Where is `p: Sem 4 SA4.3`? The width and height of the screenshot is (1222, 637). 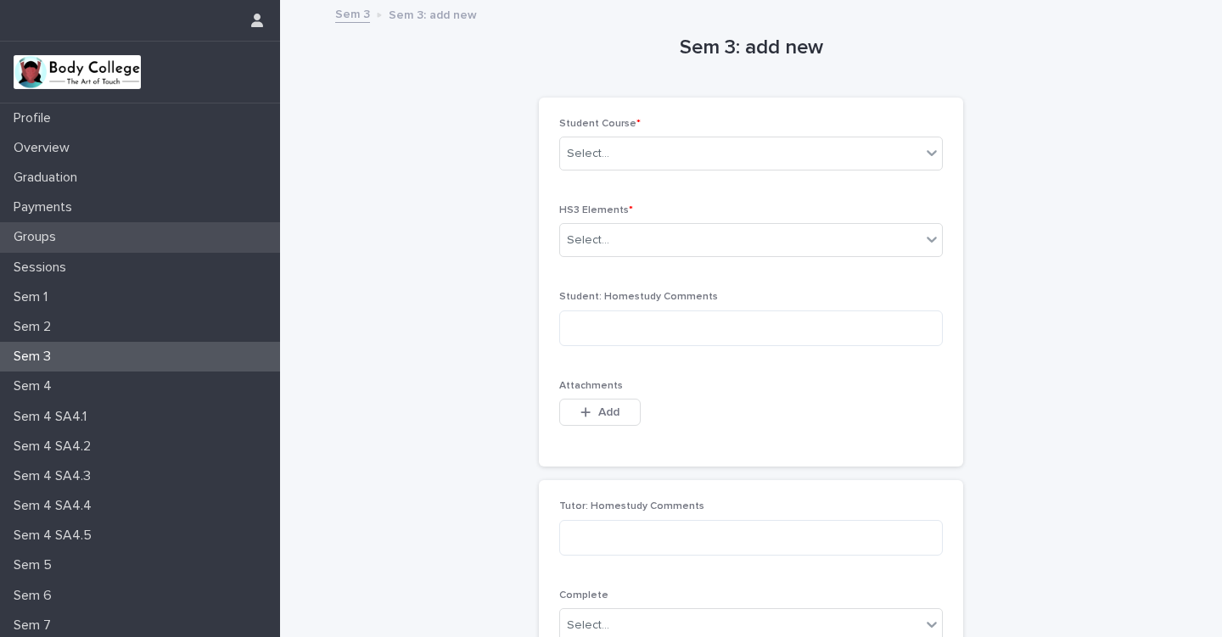
p: Sem 4 SA4.3 is located at coordinates (55, 476).